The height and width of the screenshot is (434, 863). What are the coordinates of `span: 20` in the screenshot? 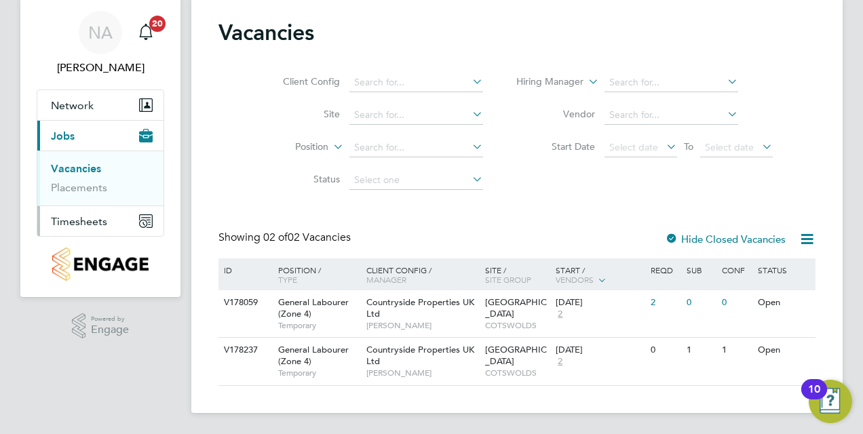 It's located at (157, 24).